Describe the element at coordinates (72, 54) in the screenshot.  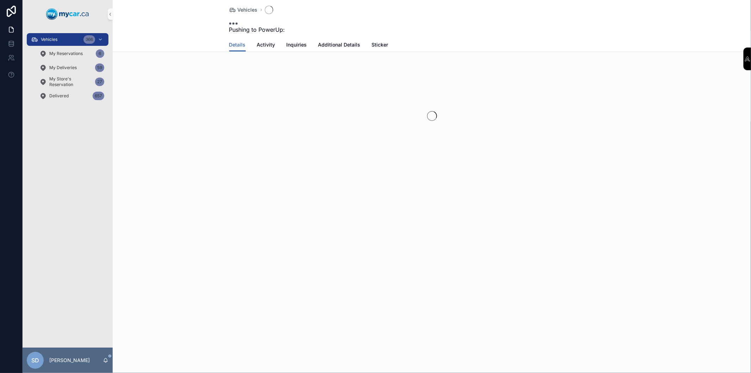
I see `a: My Reservations6` at that location.